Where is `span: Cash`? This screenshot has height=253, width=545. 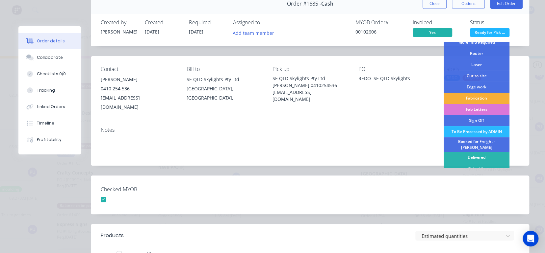 span: Cash is located at coordinates (327, 4).